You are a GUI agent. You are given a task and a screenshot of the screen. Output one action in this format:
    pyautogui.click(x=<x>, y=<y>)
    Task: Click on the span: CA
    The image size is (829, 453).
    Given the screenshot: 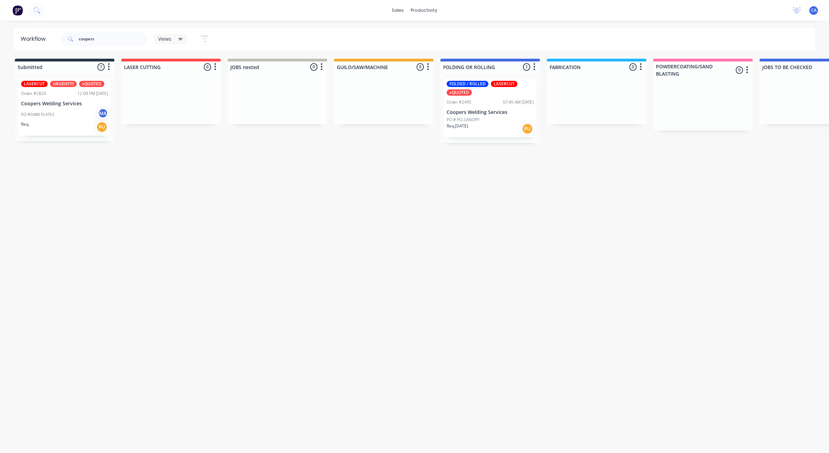 What is the action you would take?
    pyautogui.click(x=814, y=10)
    